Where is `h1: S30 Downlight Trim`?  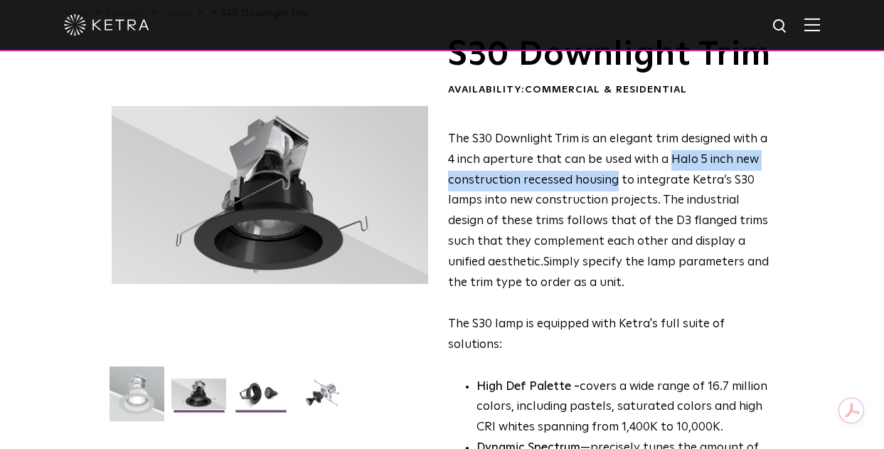 h1: S30 Downlight Trim is located at coordinates (609, 55).